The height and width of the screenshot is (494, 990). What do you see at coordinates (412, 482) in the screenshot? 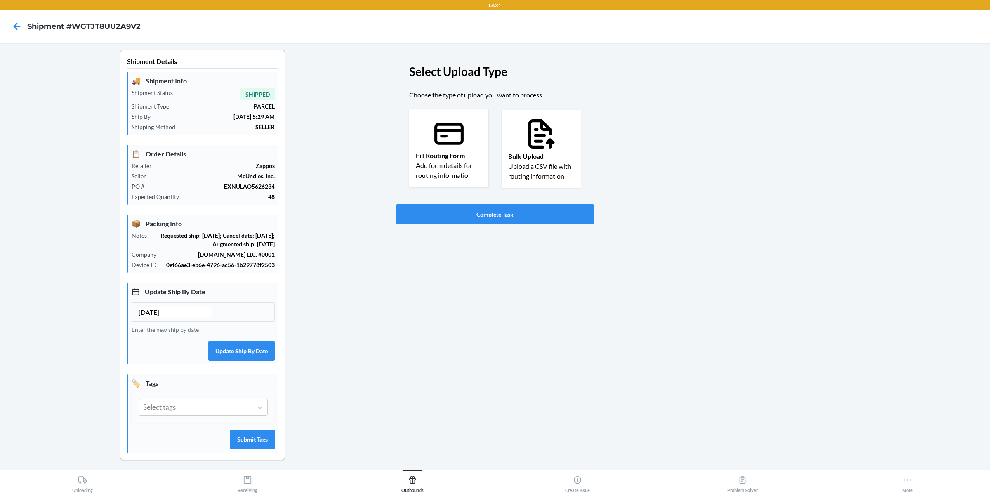
I see `div: Outbounds` at bounding box center [412, 482].